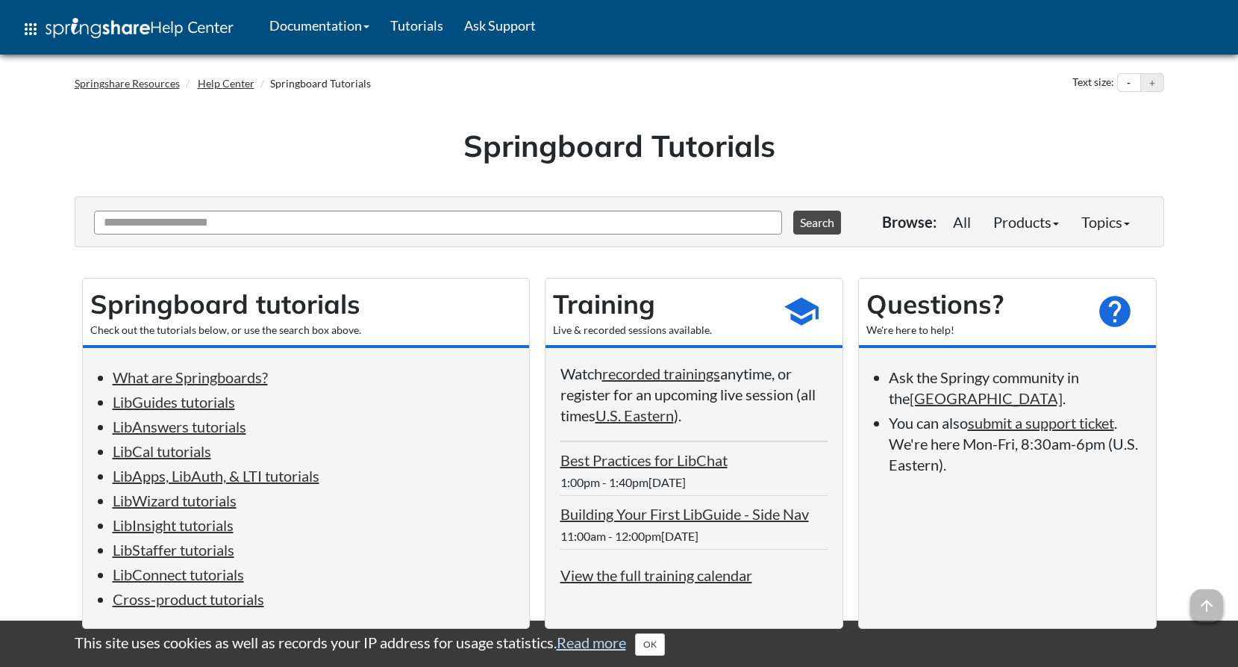  What do you see at coordinates (192, 27) in the screenshot?
I see `span: Help Center` at bounding box center [192, 27].